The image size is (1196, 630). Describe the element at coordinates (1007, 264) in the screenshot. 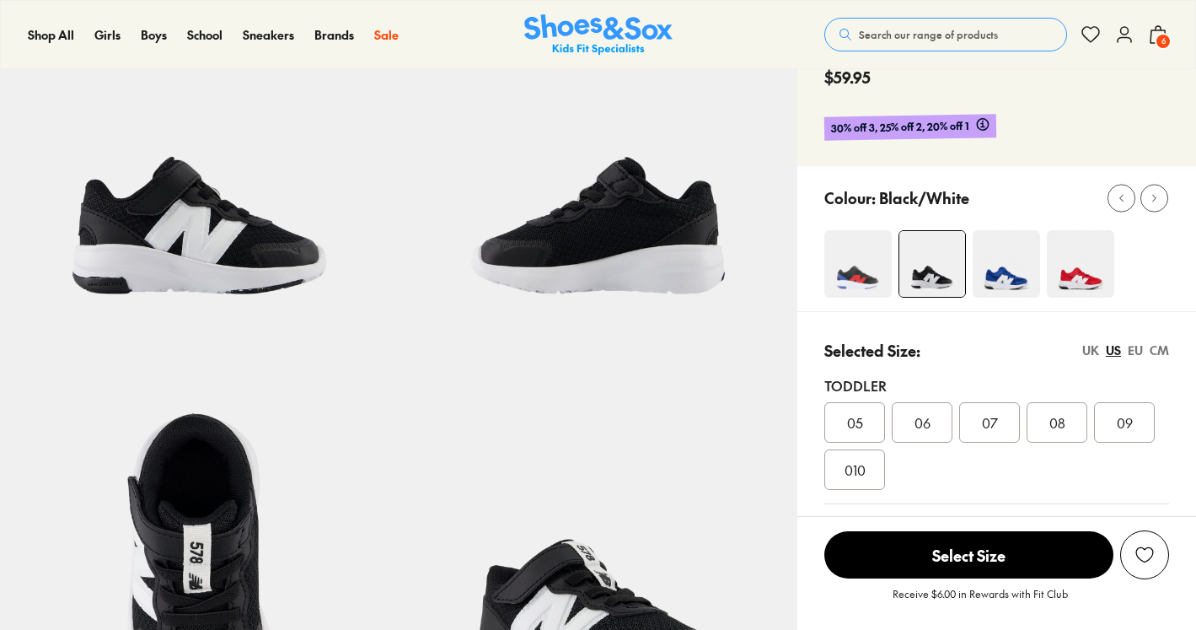

I see `img: 4-540573_1` at that location.